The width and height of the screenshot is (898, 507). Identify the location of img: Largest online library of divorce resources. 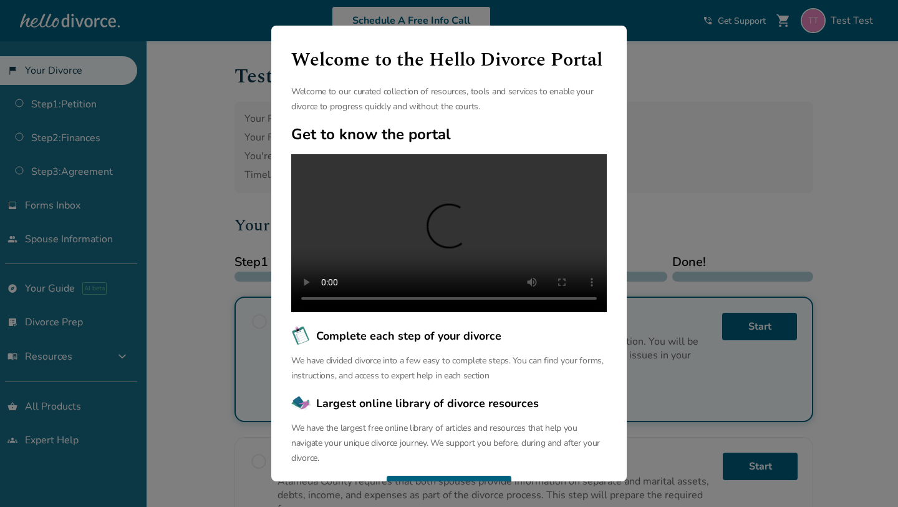
(301, 403).